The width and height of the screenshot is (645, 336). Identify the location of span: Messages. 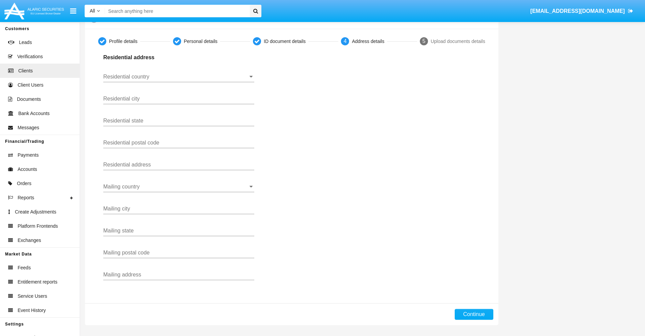
(28, 128).